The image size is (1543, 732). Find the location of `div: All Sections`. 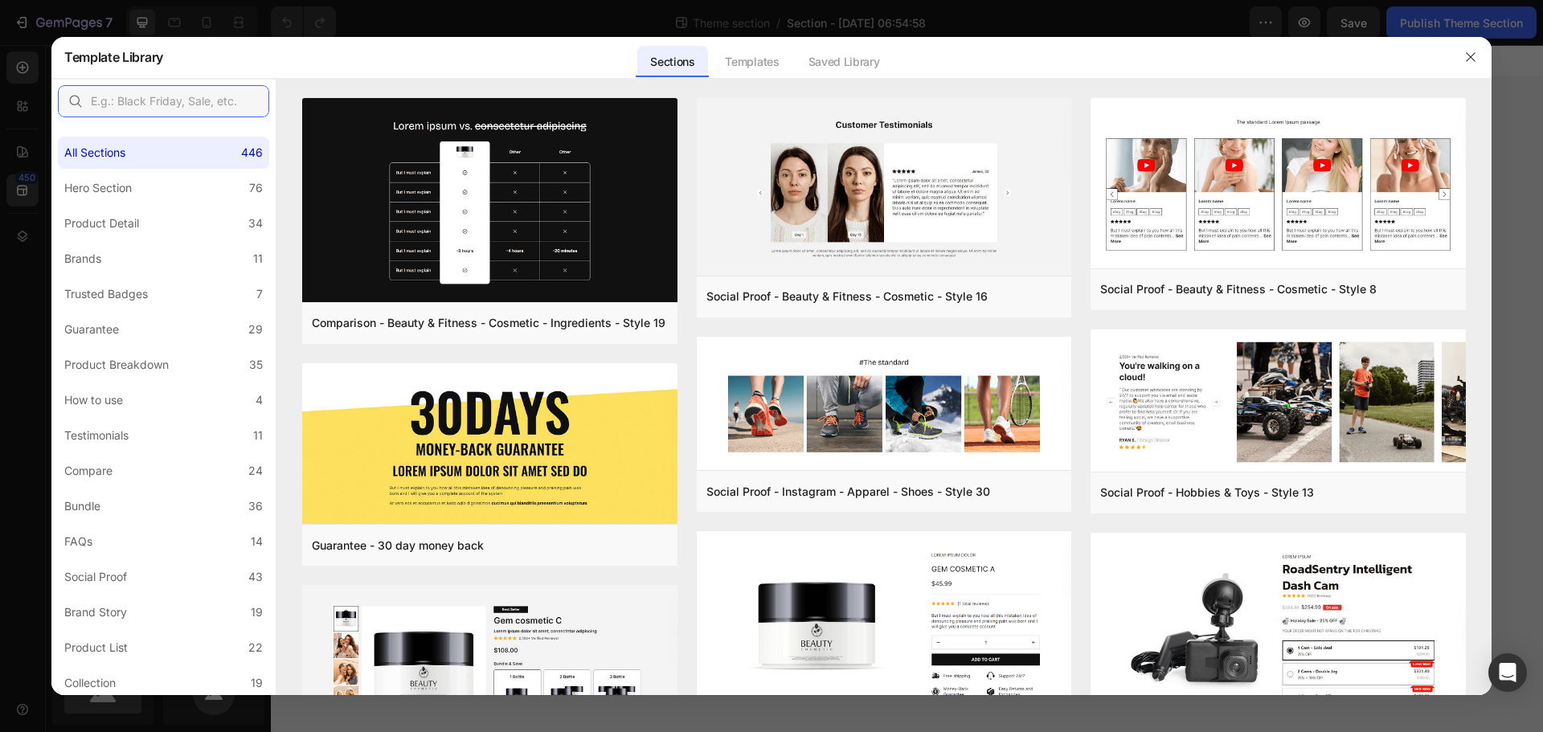

div: All Sections is located at coordinates (95, 153).